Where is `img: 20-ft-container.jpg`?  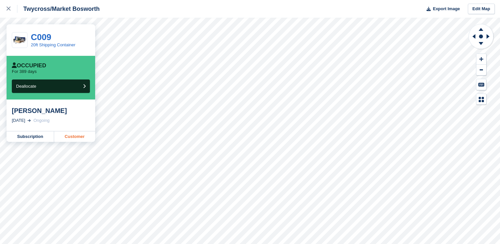
img: 20-ft-container.jpg is located at coordinates (20, 40).